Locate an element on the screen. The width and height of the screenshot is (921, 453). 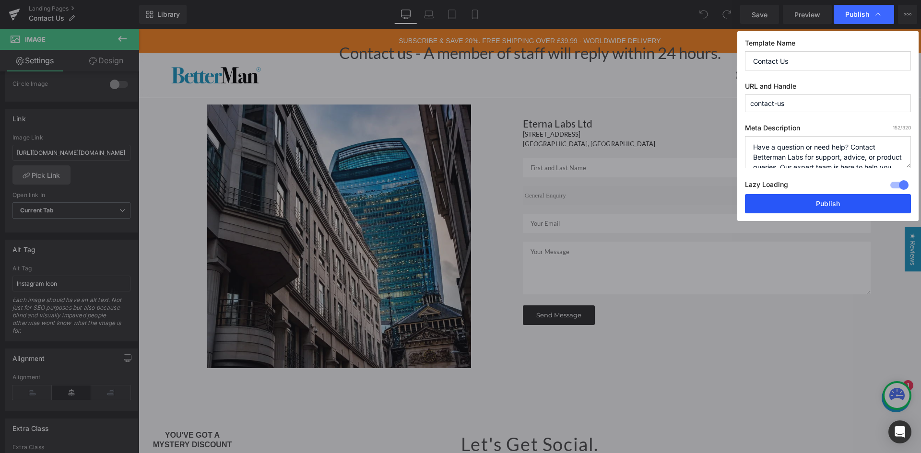
label: Lazy Loading is located at coordinates (767, 186).